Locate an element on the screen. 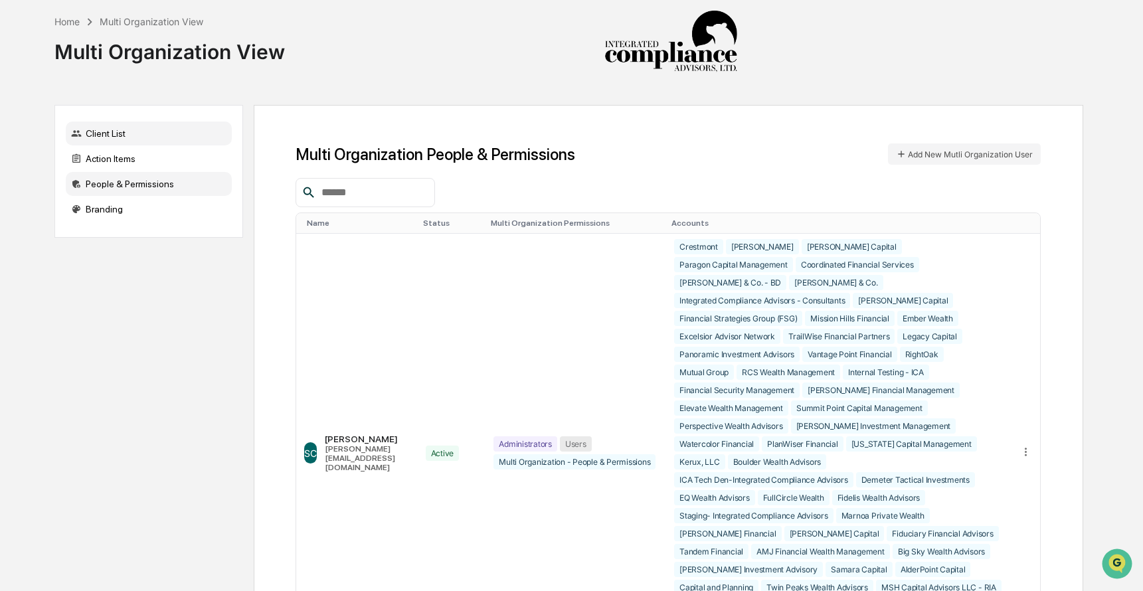  div: Mission Hills Financial is located at coordinates (850, 318).